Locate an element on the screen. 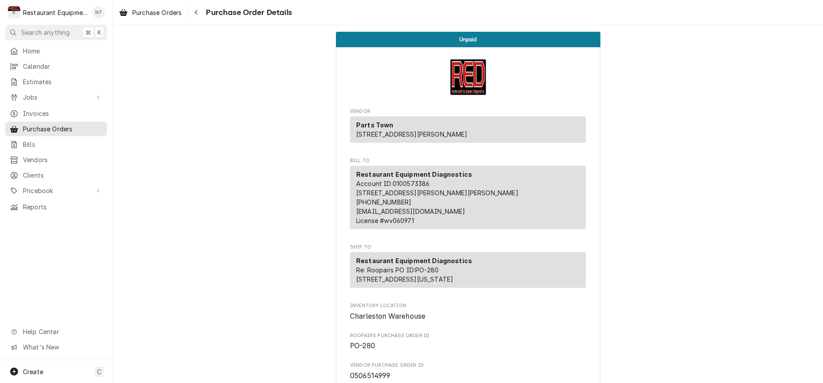  div: Purchase Order Vendor is located at coordinates (468, 127).